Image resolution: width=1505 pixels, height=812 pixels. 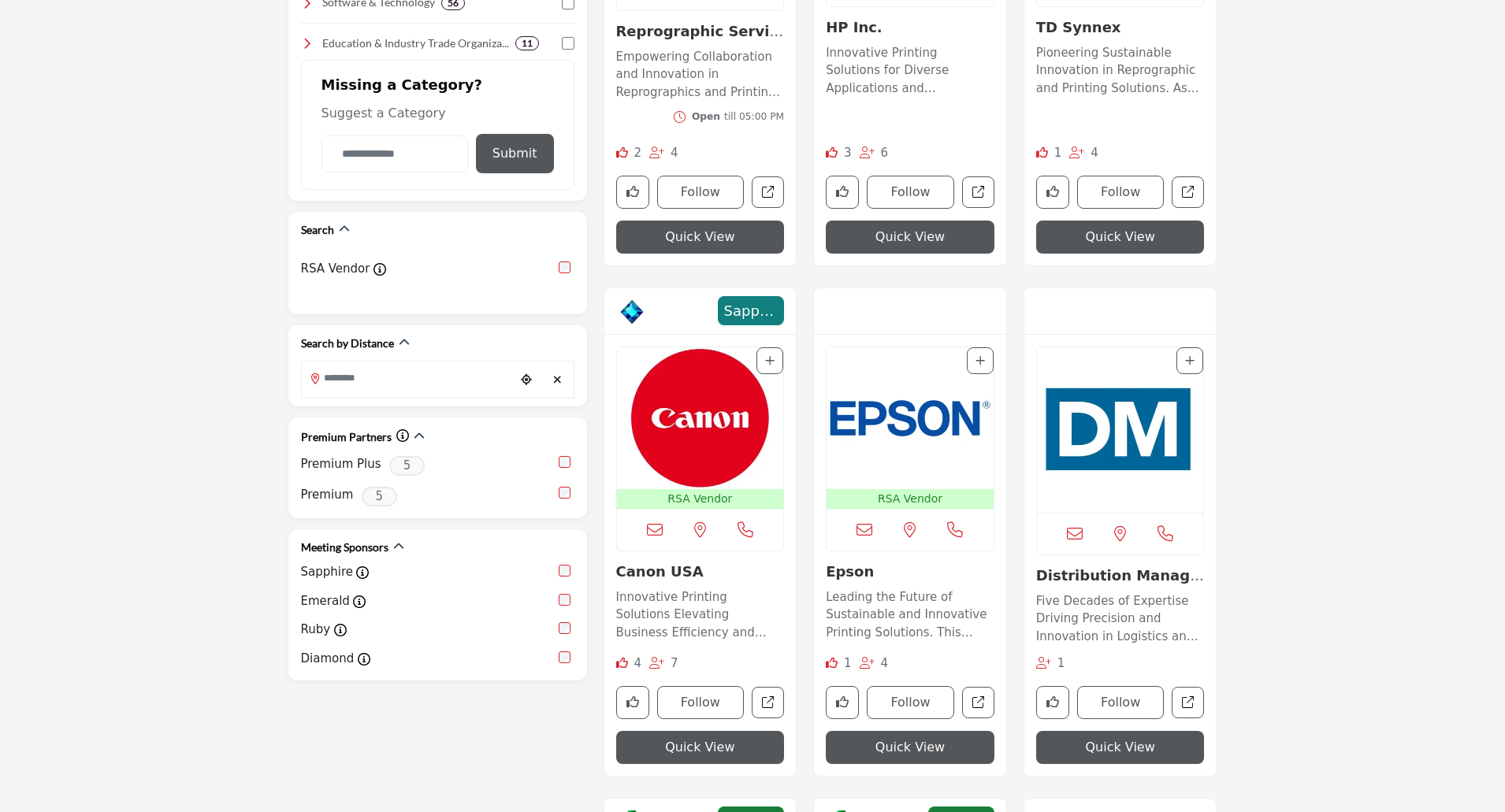 What do you see at coordinates (847, 153) in the screenshot?
I see `span: 3` at bounding box center [847, 153].